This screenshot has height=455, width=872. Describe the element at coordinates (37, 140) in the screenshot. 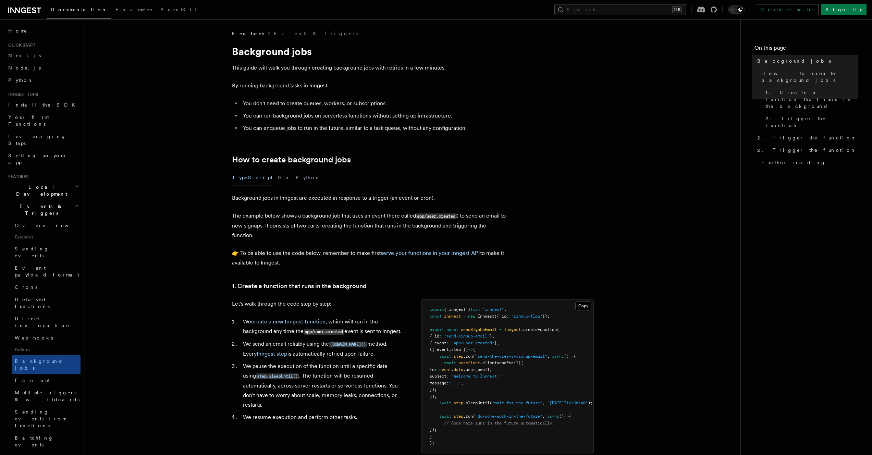

I see `span: Leveraging Steps` at that location.